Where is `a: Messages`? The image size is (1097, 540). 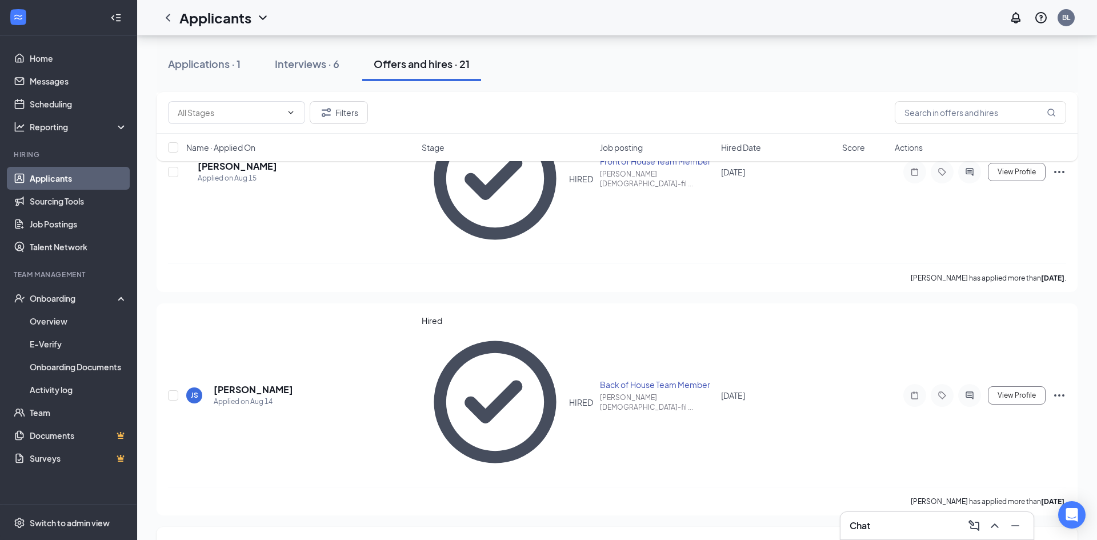
a: Messages is located at coordinates (78, 81).